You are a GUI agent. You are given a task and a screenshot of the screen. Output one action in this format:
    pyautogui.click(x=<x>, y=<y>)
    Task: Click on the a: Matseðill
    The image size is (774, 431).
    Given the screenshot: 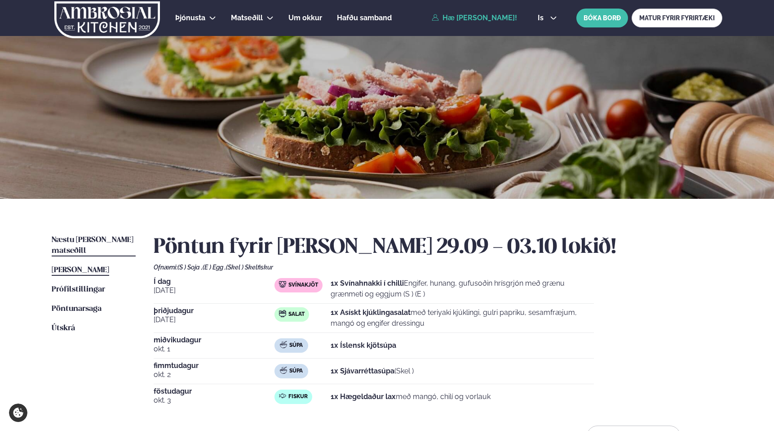 What is the action you would take?
    pyautogui.click(x=247, y=18)
    